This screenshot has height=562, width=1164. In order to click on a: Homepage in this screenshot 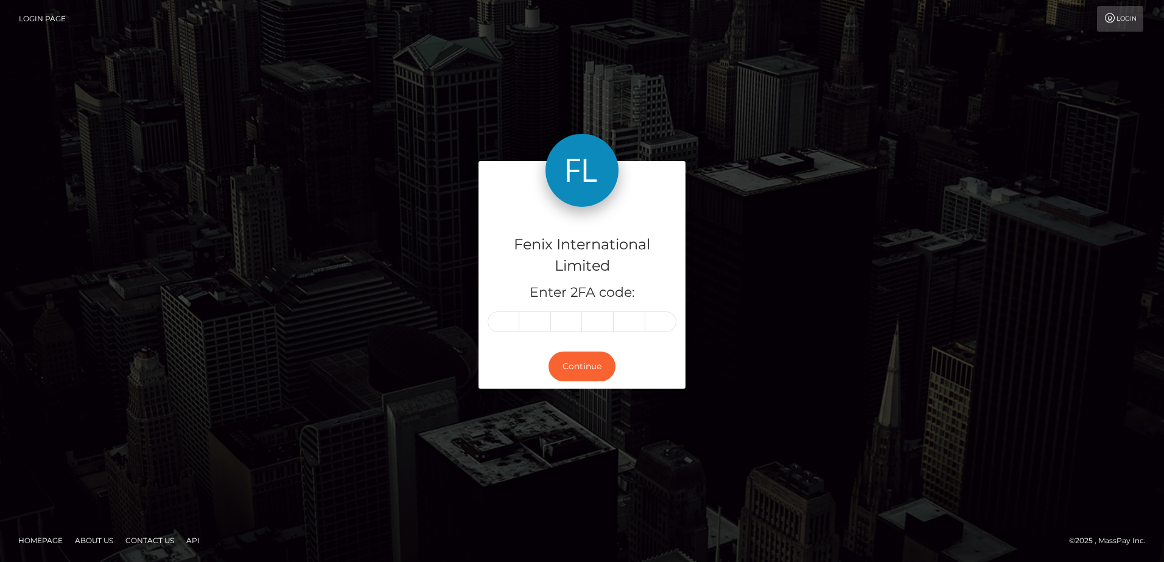, I will do `click(40, 540)`.